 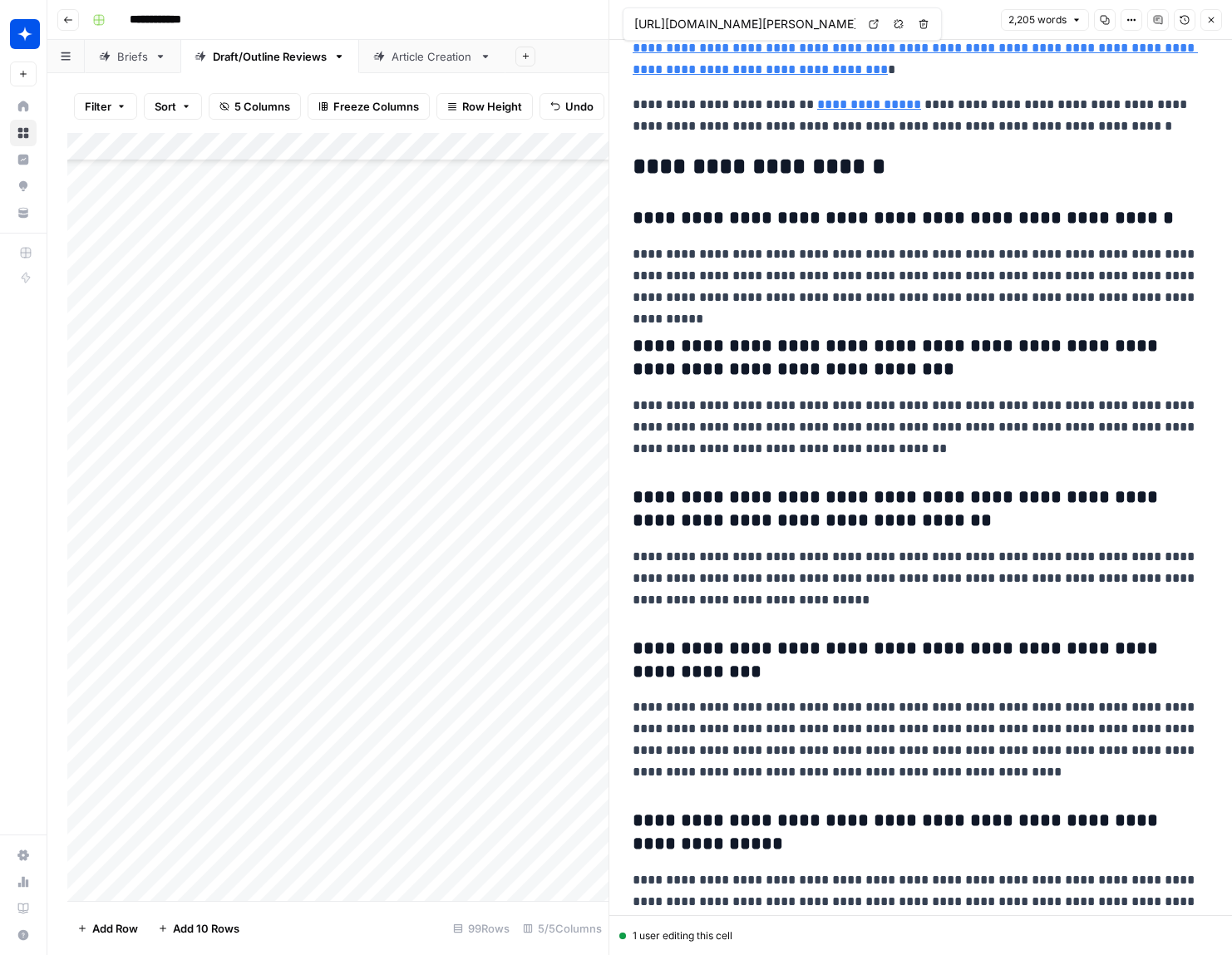 What do you see at coordinates (484, 106) in the screenshot?
I see `button: Row Height` at bounding box center [484, 106].